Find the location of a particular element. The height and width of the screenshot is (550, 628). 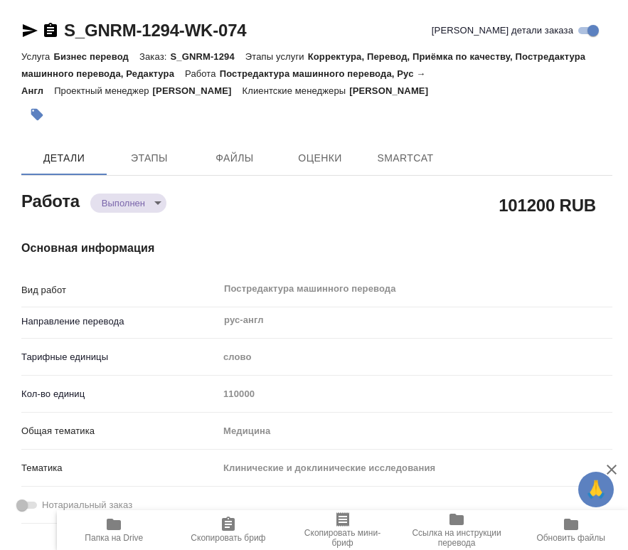

button: Скопировать ссылку для ЯМессенджера is located at coordinates (30, 31).